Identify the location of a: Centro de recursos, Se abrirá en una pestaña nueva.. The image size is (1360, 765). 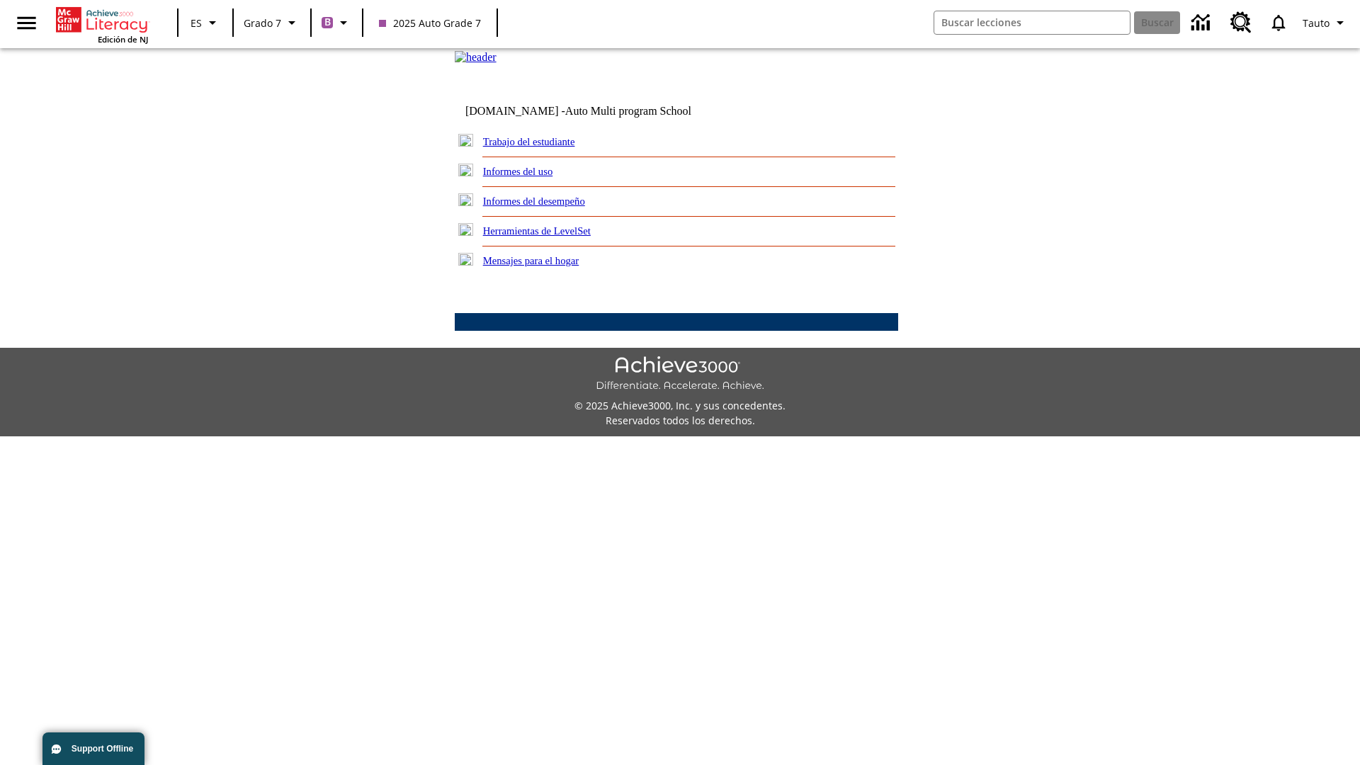
(1241, 23).